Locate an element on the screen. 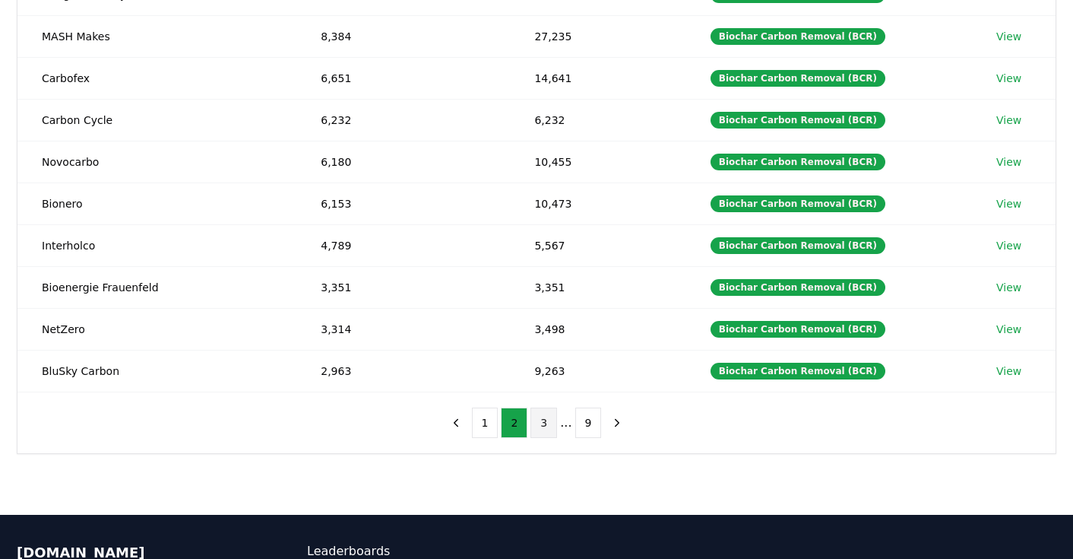 Image resolution: width=1073 pixels, height=559 pixels. td: 9,263 is located at coordinates (597, 370).